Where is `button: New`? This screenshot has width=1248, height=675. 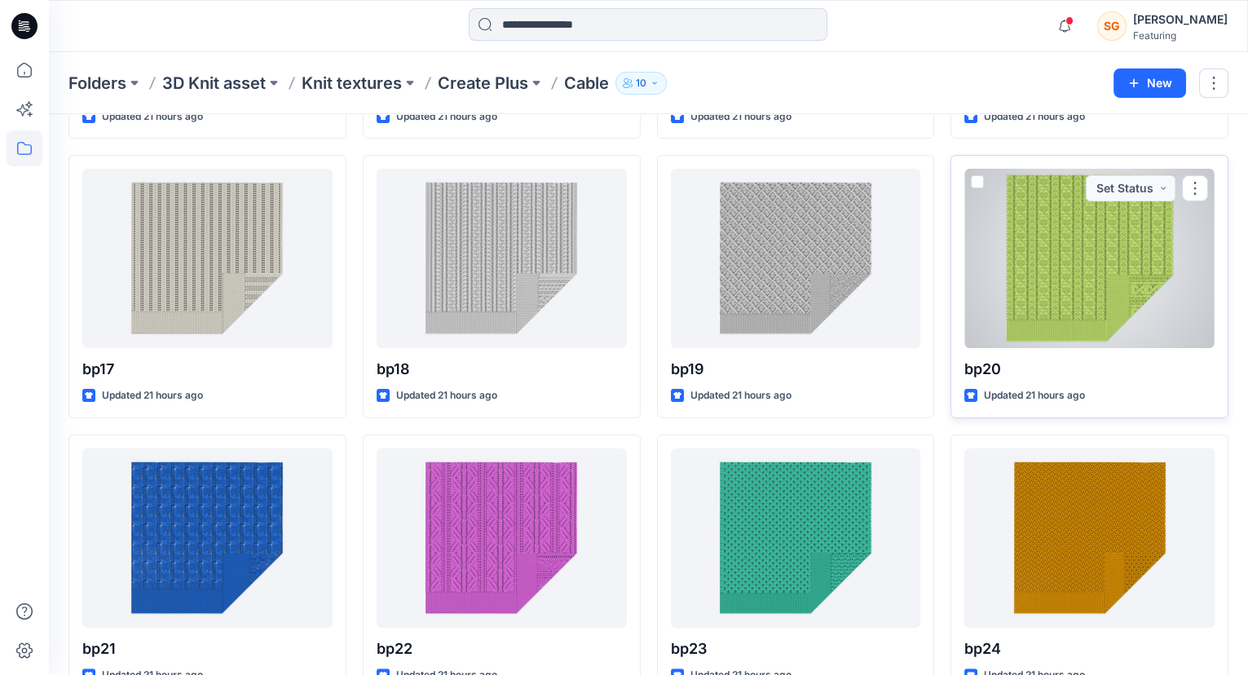 button: New is located at coordinates (1149, 83).